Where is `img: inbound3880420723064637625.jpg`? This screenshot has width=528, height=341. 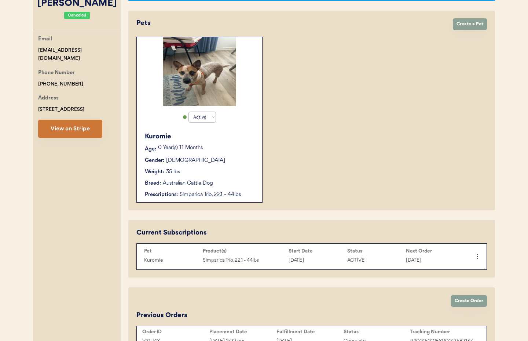
img: inbound3880420723064637625.jpg is located at coordinates (200, 72).